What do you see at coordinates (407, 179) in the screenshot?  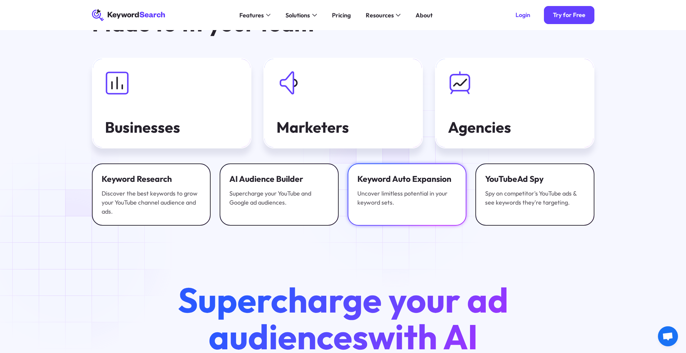 I see `div: Keyword Auto Expansion` at bounding box center [407, 179].